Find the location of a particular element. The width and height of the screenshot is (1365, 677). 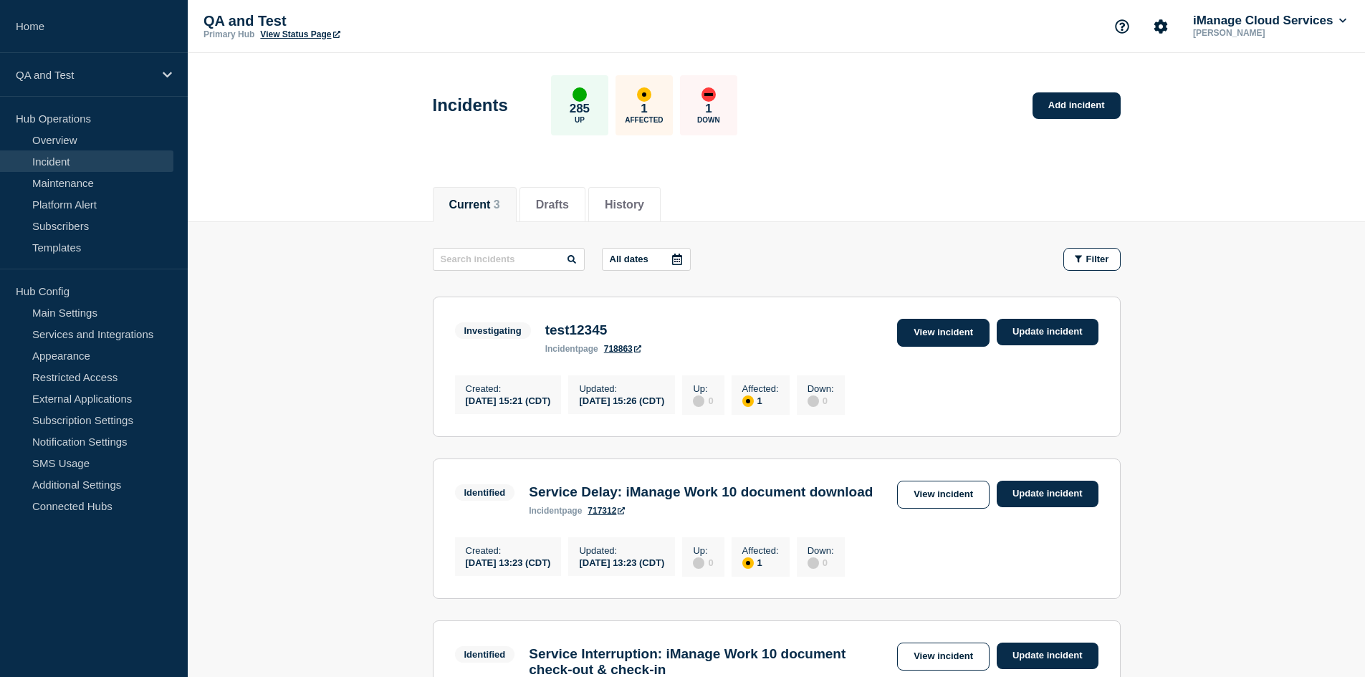

button: Current 3 is located at coordinates (474, 205).